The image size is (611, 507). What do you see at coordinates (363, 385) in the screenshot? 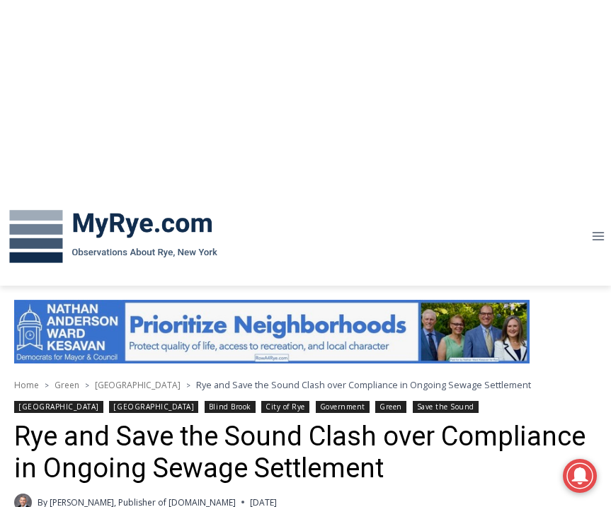
I see `span: Rye and Save the Sound Clash over Compliance in Ongoing Sewage Settlement` at bounding box center [363, 385].